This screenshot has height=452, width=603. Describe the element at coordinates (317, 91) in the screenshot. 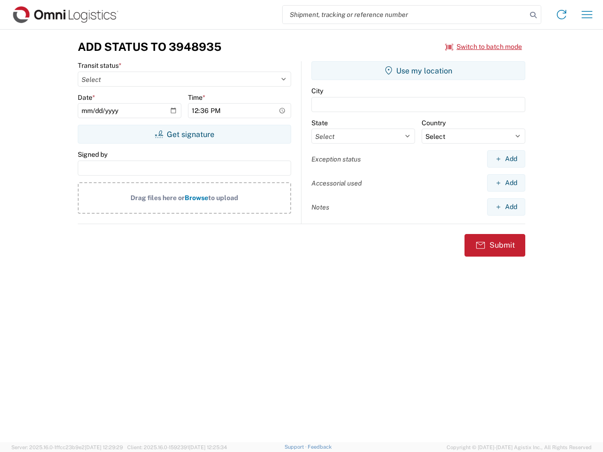

I see `label: City` at that location.